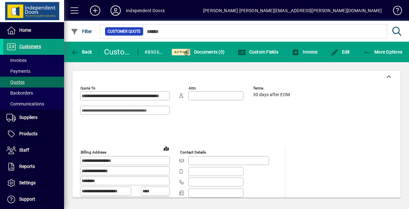 The width and height of the screenshot is (409, 209). Describe the element at coordinates (25, 104) in the screenshot. I see `span: Communications` at that location.